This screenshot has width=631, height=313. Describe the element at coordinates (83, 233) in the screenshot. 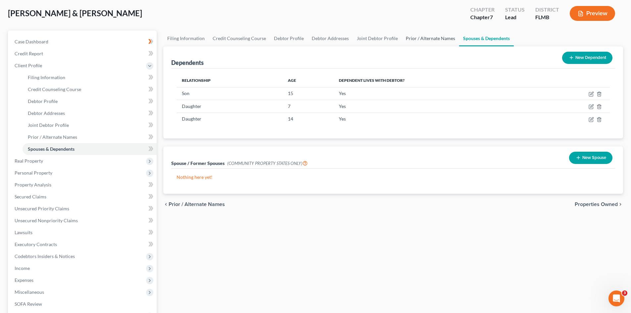

I see `a: Lawsuits` at that location.